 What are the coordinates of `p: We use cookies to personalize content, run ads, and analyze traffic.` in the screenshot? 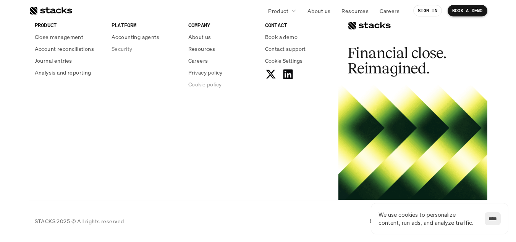 It's located at (428, 219).